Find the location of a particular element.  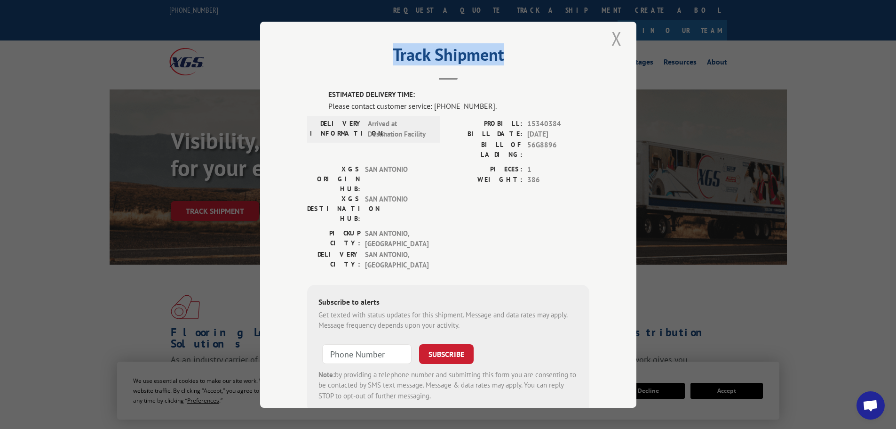

label: PIECES: is located at coordinates (485, 169).